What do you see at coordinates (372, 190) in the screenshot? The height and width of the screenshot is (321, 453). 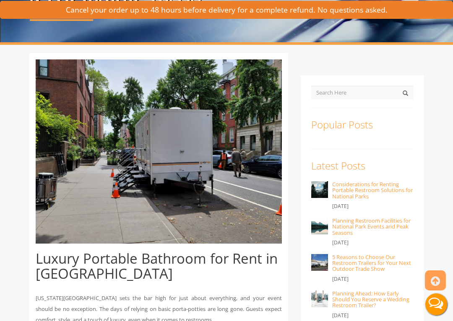 I see `a: Considerations for Renting Portable Restroom Solutions for National Parks` at bounding box center [372, 190].